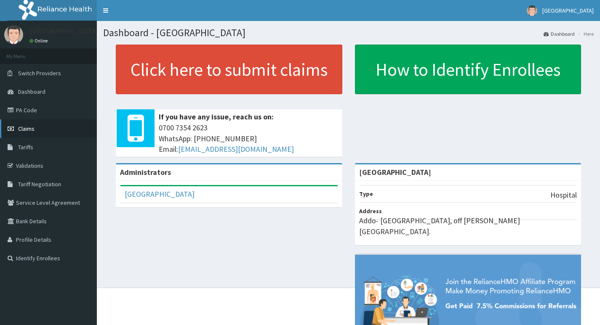 This screenshot has height=325, width=600. What do you see at coordinates (26, 147) in the screenshot?
I see `span: Tariffs` at bounding box center [26, 147].